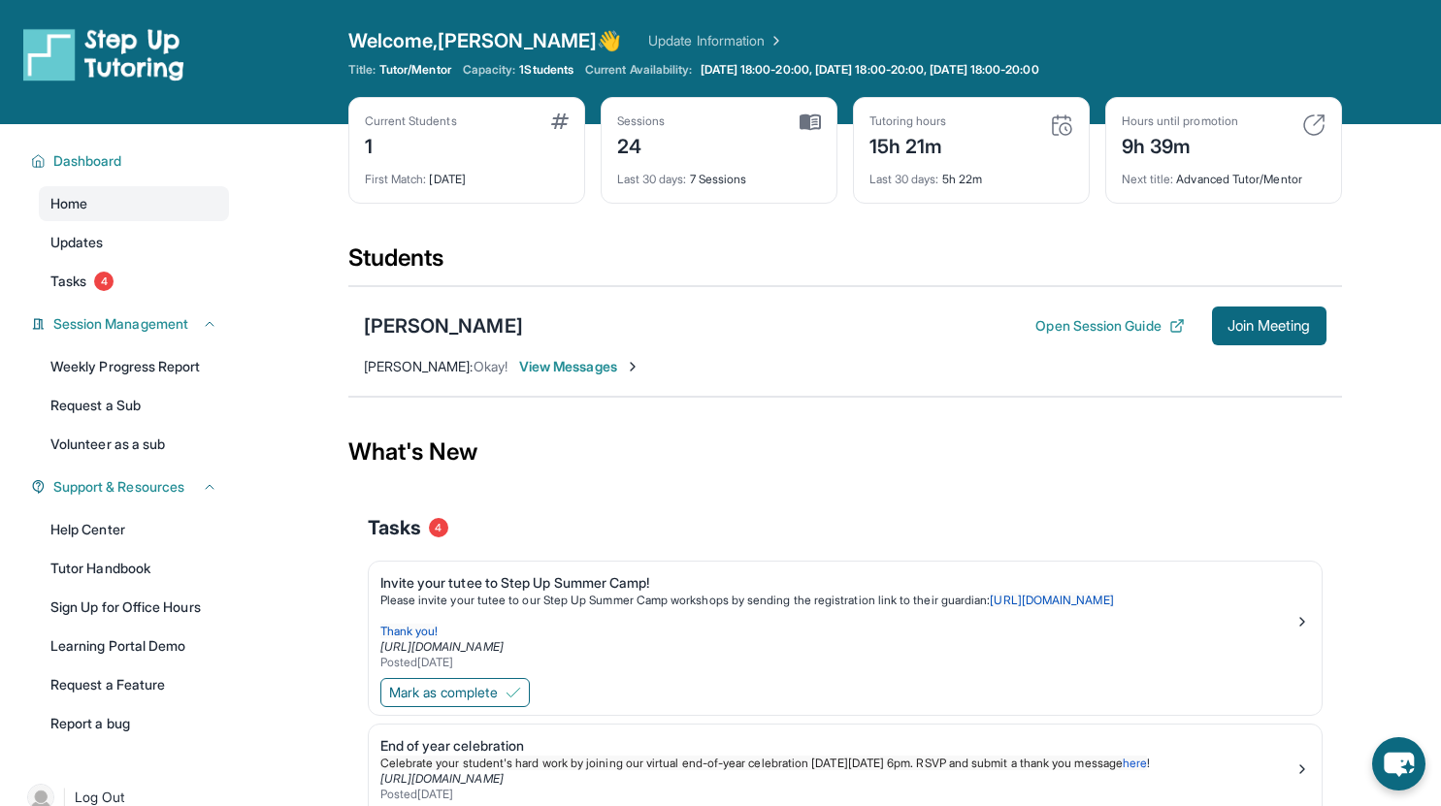 The width and height of the screenshot is (1441, 806). What do you see at coordinates (641, 145) in the screenshot?
I see `div: 24` at bounding box center [641, 145].